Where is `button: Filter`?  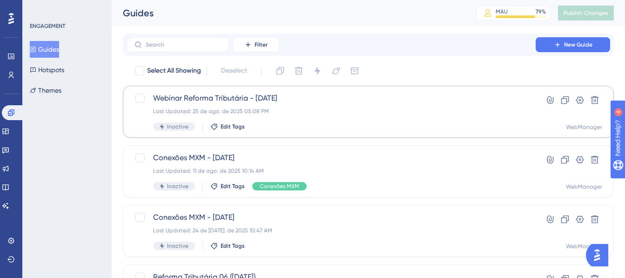 button: Filter is located at coordinates (256, 45).